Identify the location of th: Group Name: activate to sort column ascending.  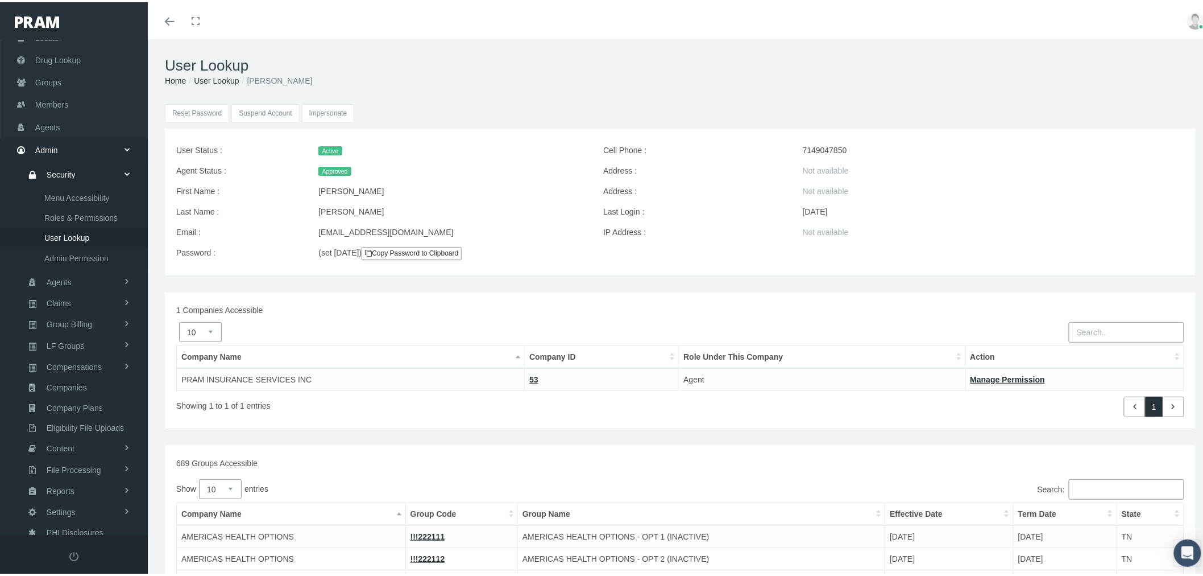
(702, 511).